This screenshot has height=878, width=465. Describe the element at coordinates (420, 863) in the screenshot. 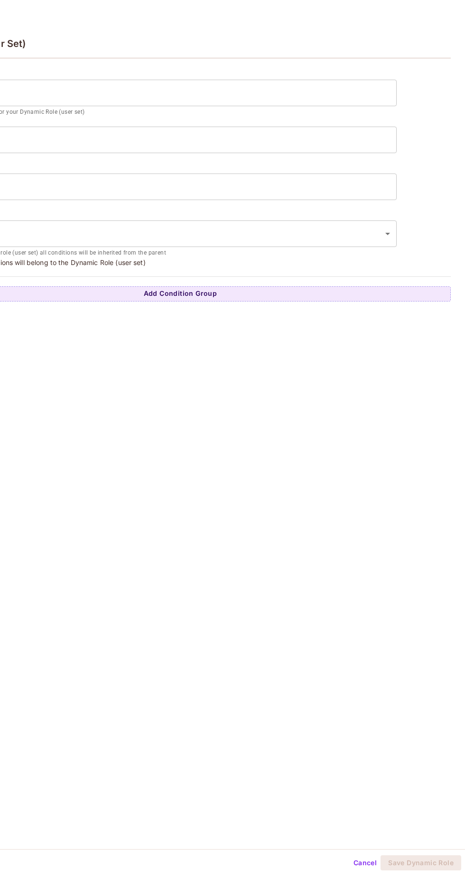

I see `button: Save Dynamic Role` at that location.